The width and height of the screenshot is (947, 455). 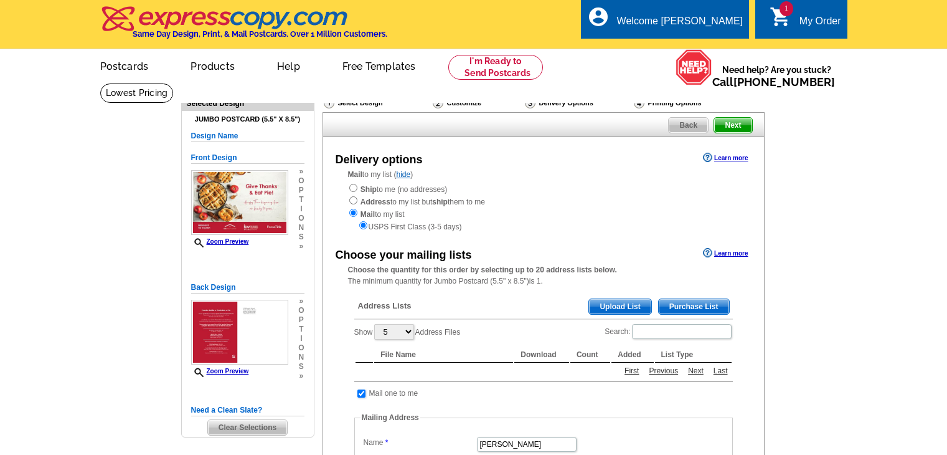 I want to click on td: Mail one to me, so click(x=394, y=393).